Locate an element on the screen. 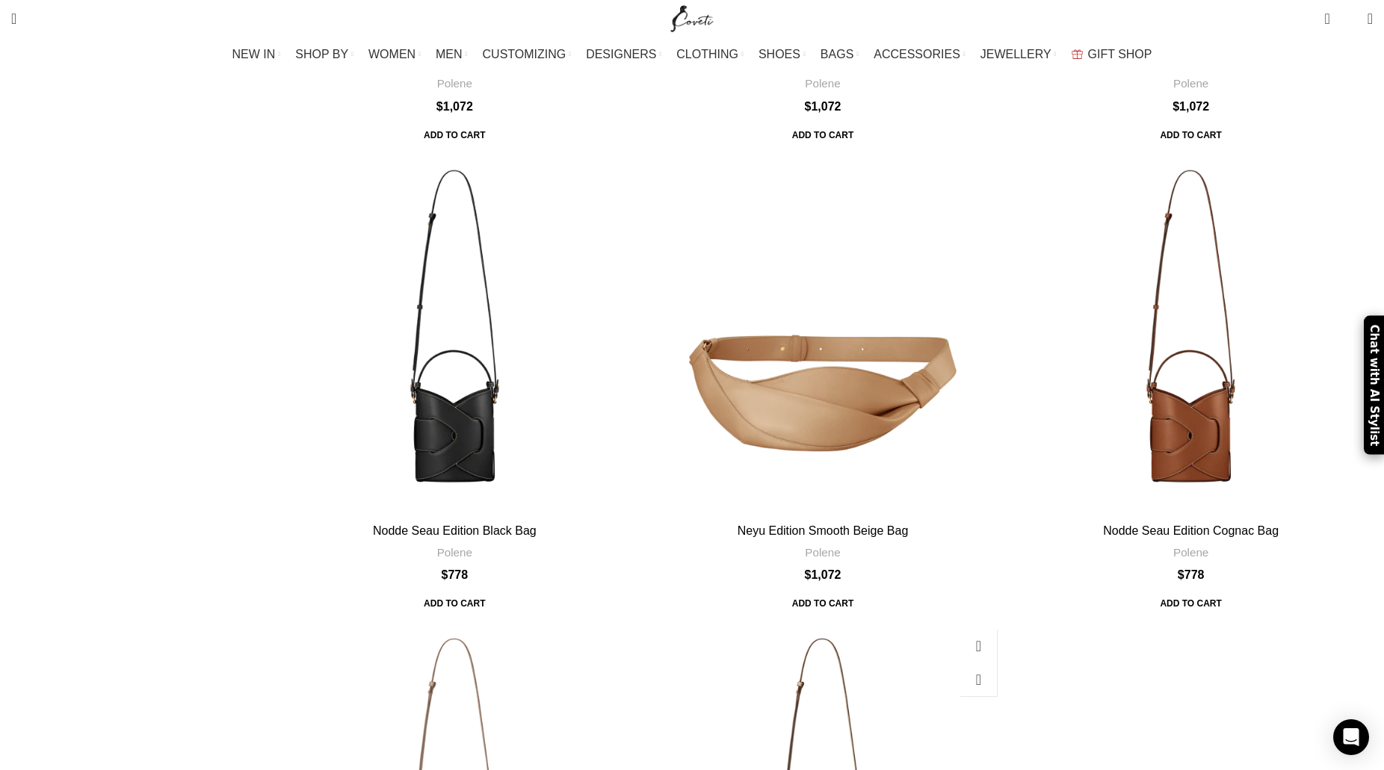  a: NEW IN is located at coordinates (256, 55).